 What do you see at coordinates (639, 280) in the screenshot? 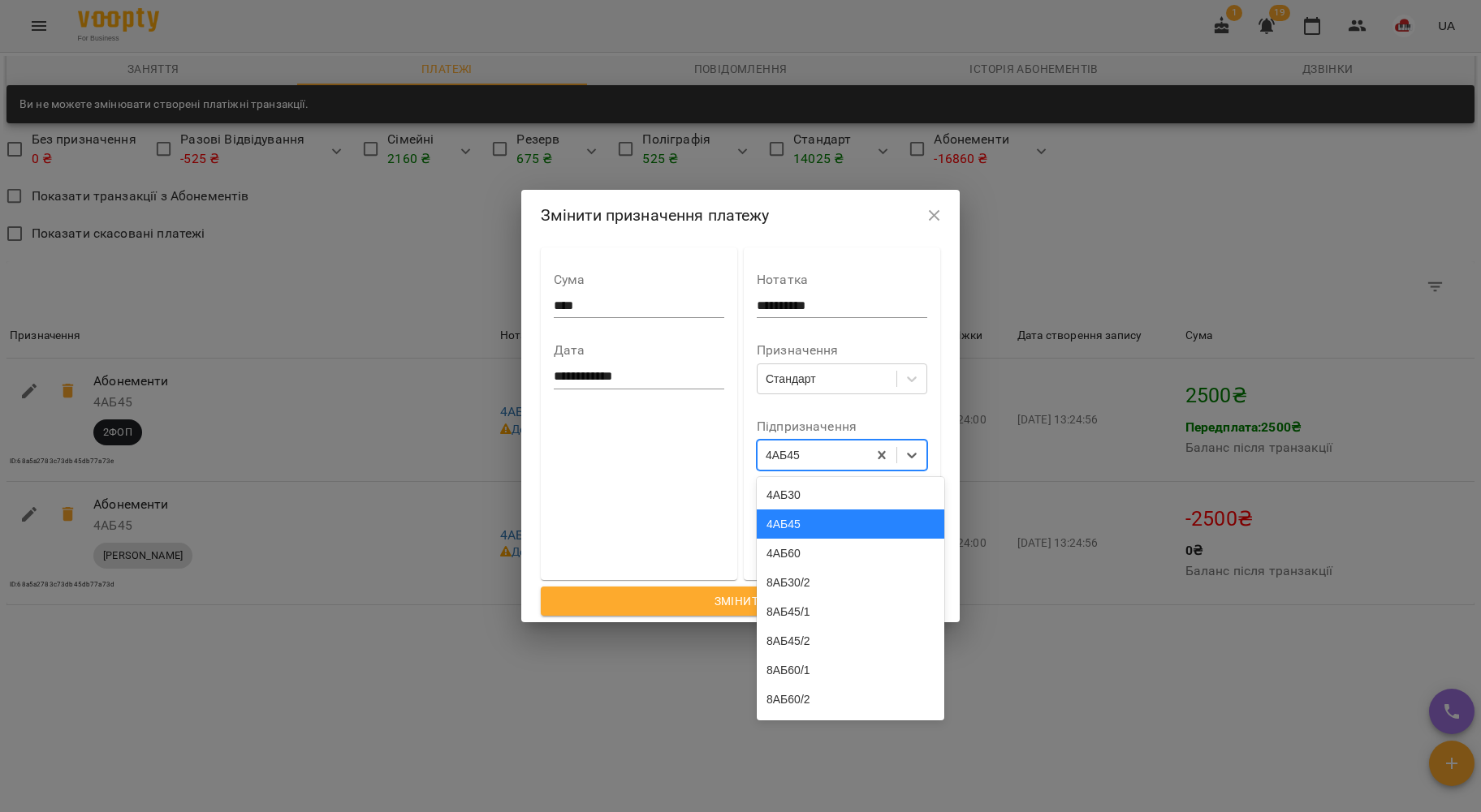
I see `label: Сума` at bounding box center [639, 280].